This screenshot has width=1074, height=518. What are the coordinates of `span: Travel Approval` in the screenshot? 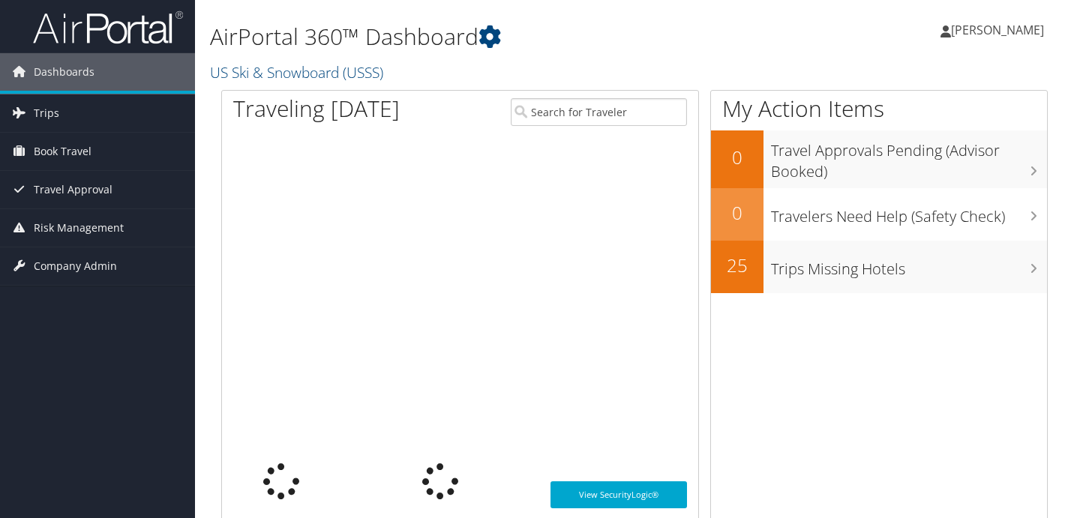 It's located at (73, 190).